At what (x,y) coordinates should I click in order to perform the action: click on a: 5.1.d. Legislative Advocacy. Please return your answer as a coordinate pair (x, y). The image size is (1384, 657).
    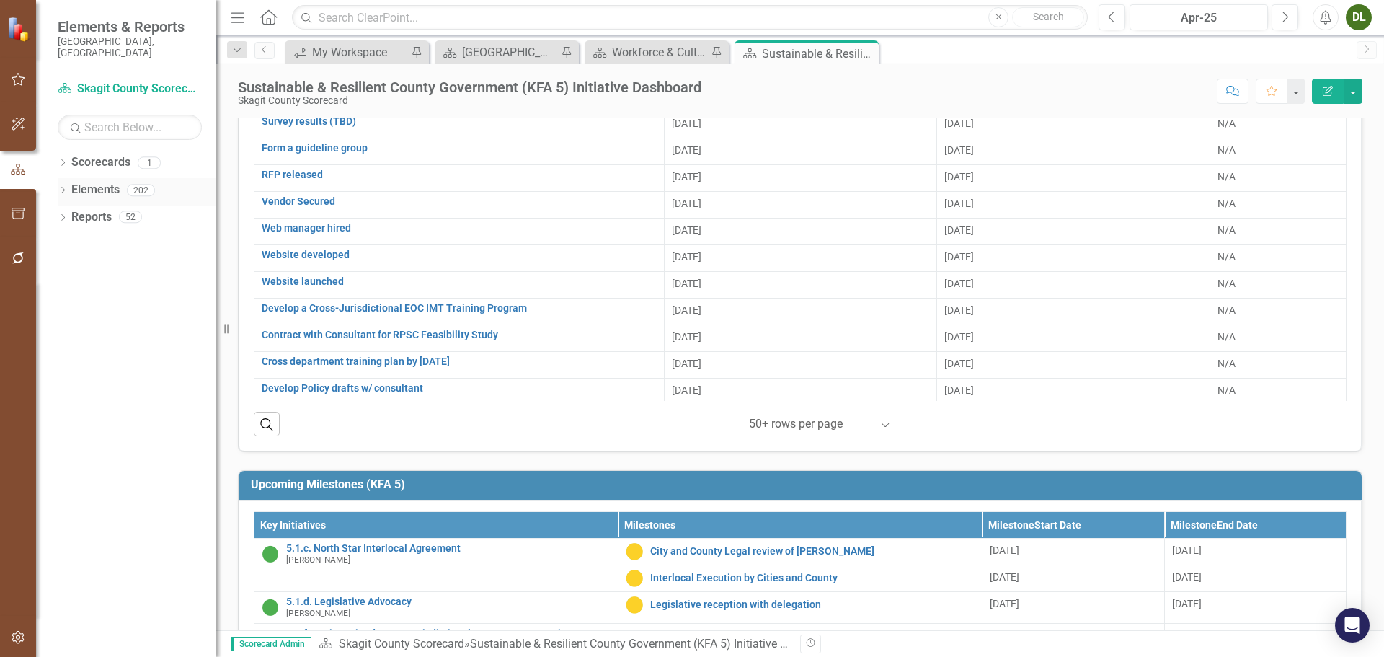
    Looking at the image, I should click on (448, 601).